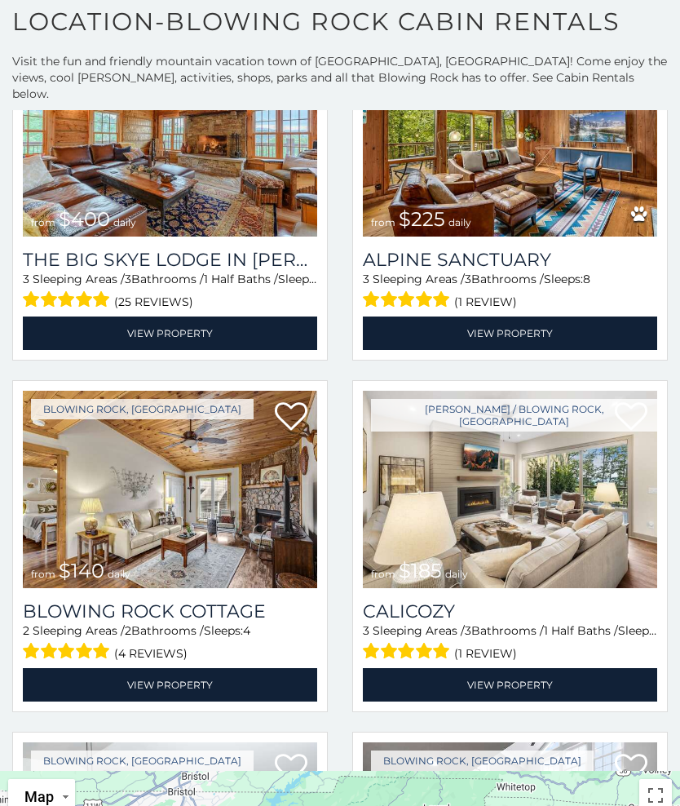 The width and height of the screenshot is (680, 806). I want to click on span: 4, so click(246, 630).